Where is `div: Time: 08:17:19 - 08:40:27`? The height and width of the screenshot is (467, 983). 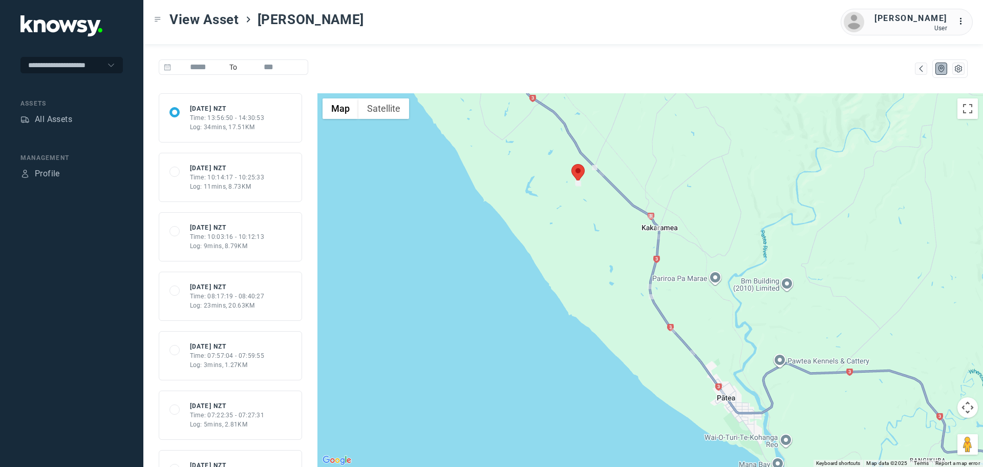
div: Time: 08:17:19 - 08:40:27 is located at coordinates (227, 296).